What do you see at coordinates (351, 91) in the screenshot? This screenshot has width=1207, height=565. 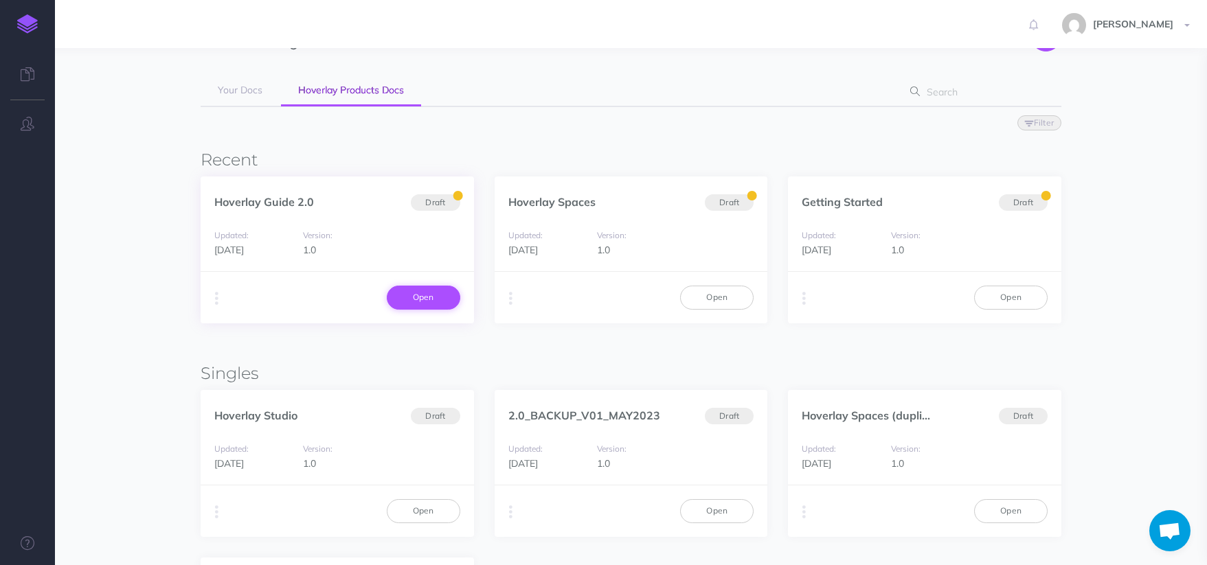 I see `a: Hoverlay Products Docs` at bounding box center [351, 91].